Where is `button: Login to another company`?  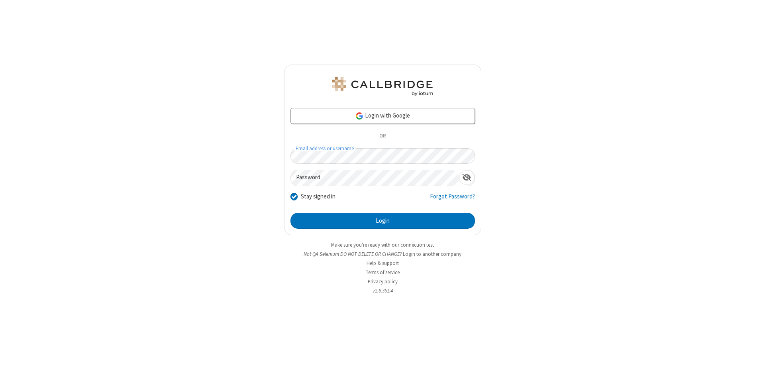
button: Login to another company is located at coordinates (432, 254).